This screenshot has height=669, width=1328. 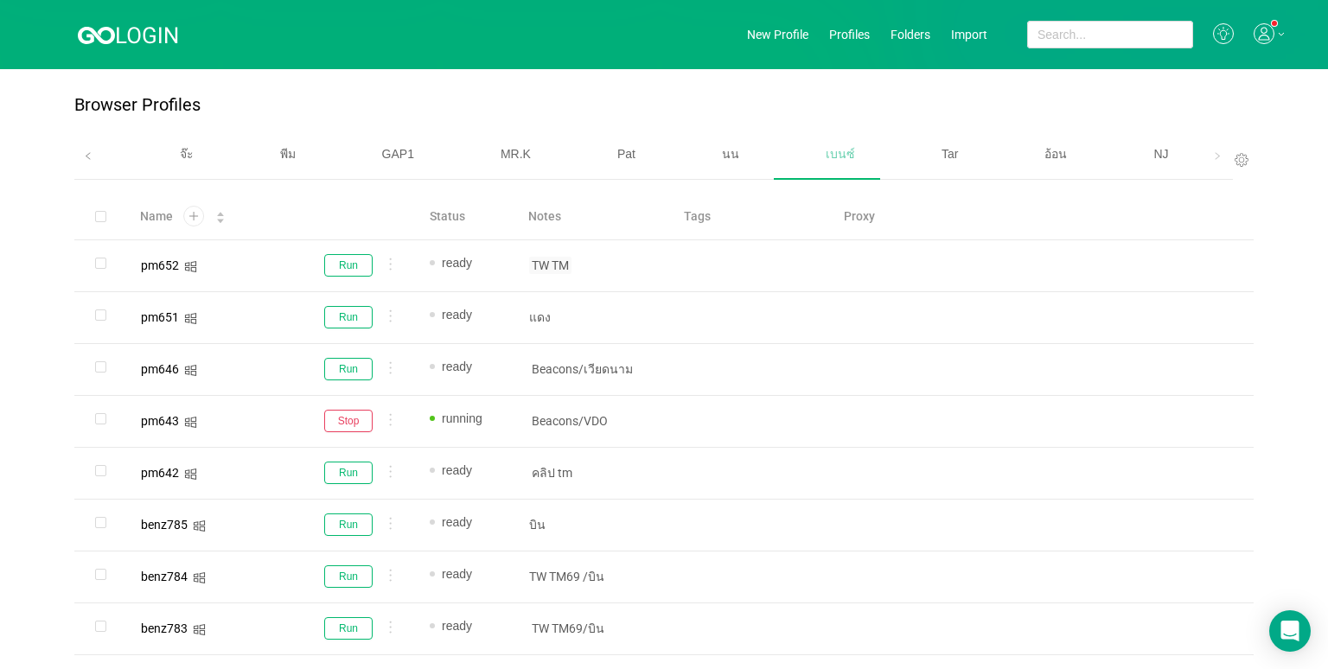 I want to click on a: Import, so click(x=969, y=35).